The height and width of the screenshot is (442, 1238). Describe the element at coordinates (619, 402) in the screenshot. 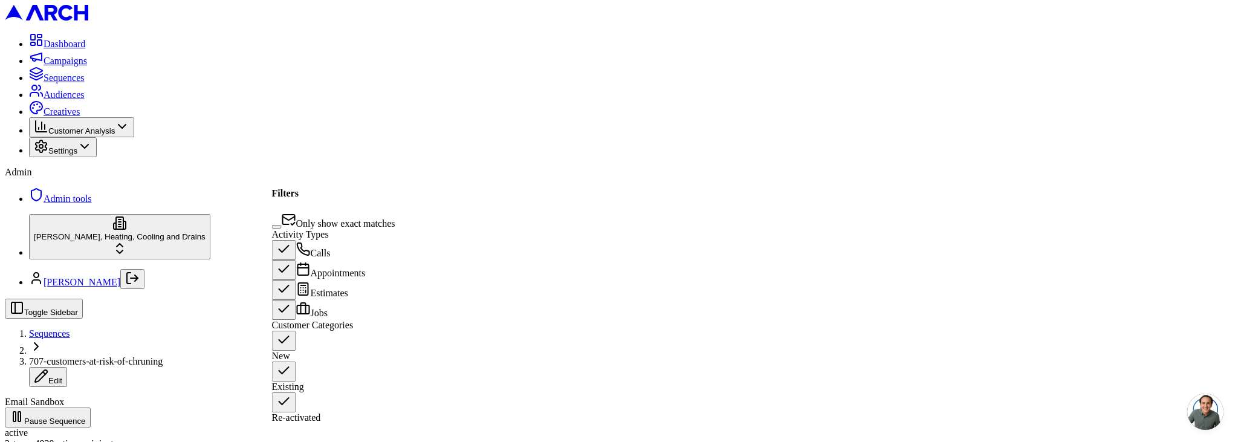

I see `div: Email Sandbox` at that location.